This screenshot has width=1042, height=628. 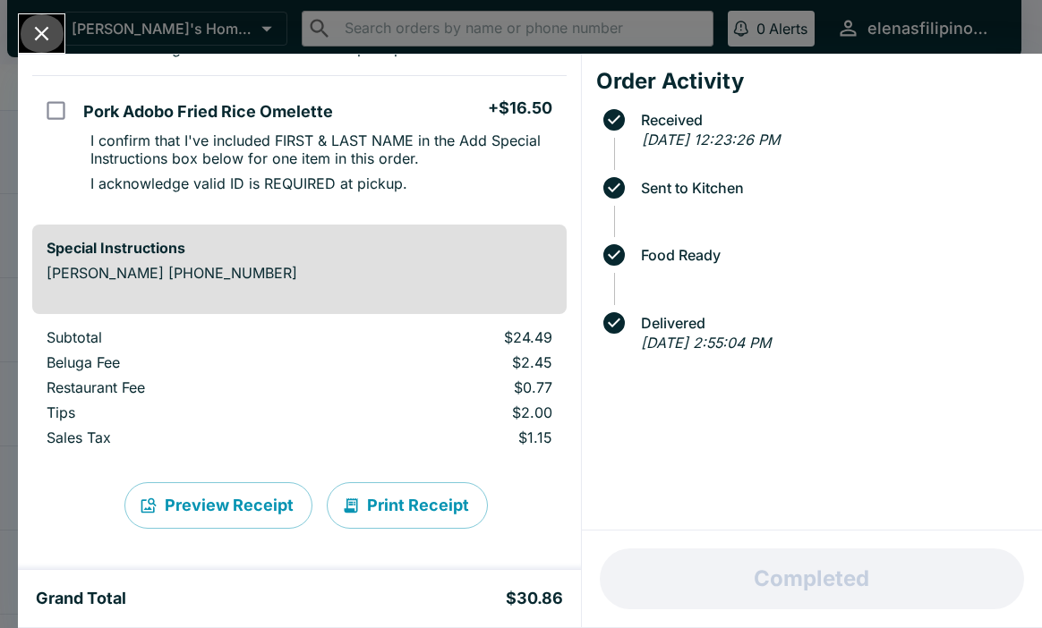 I want to click on span: Received, so click(x=830, y=120).